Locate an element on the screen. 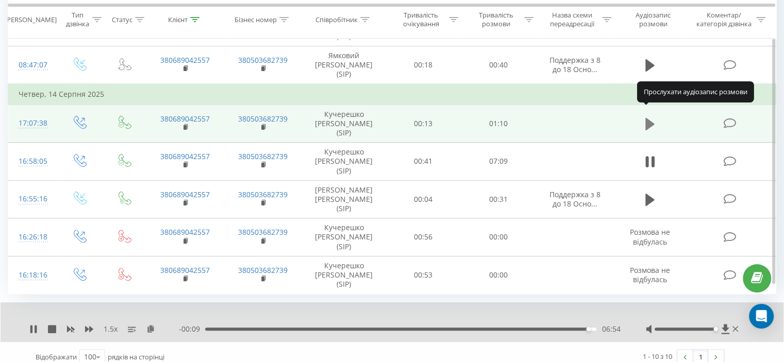 This screenshot has width=784, height=362. div: Коментар/категорія дзвінка is located at coordinates (723, 20).